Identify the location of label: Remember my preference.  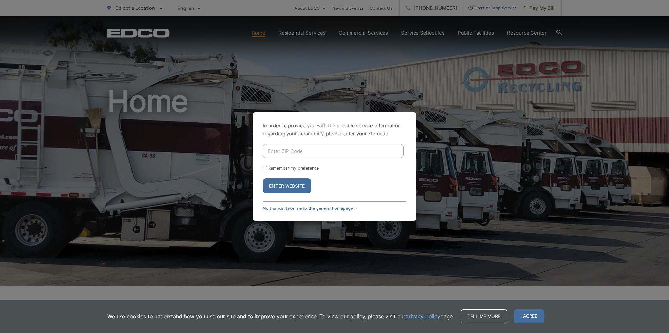
(293, 168).